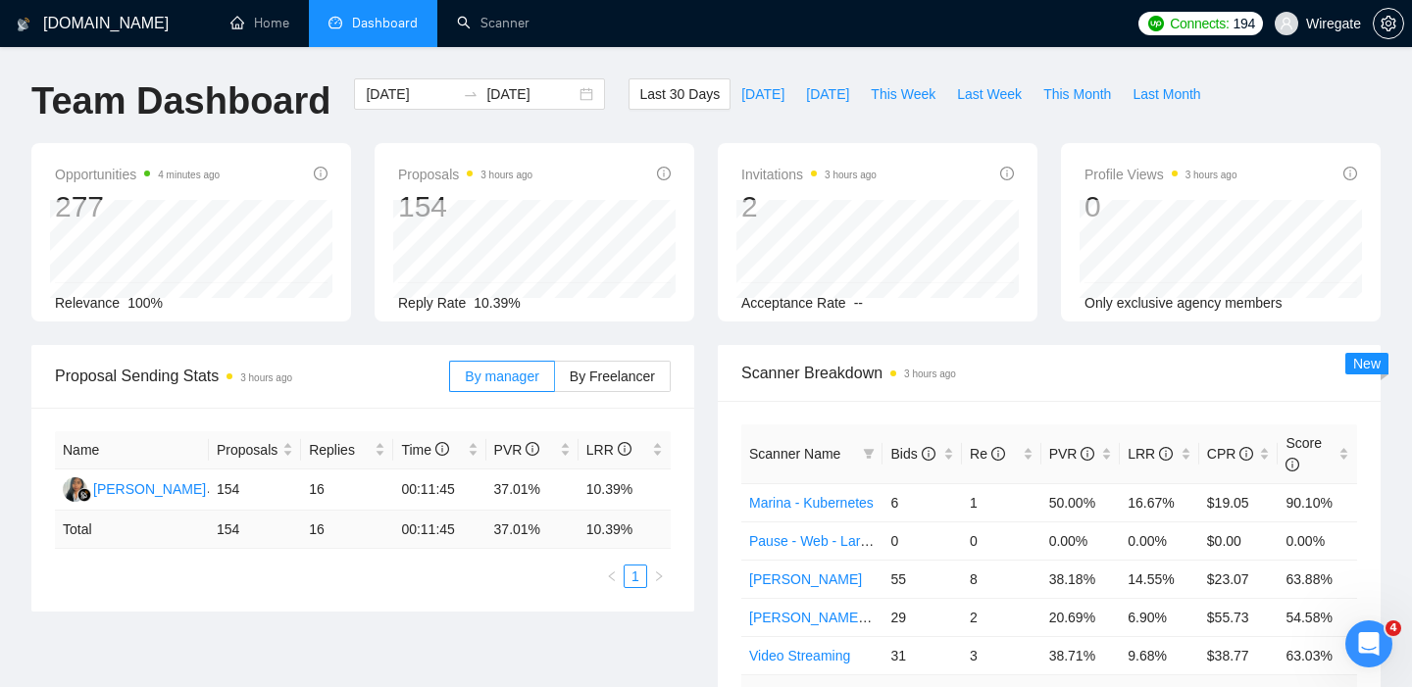 This screenshot has width=1412, height=687. What do you see at coordinates (1156, 24) in the screenshot?
I see `img: upwork-logo.png` at bounding box center [1156, 24].